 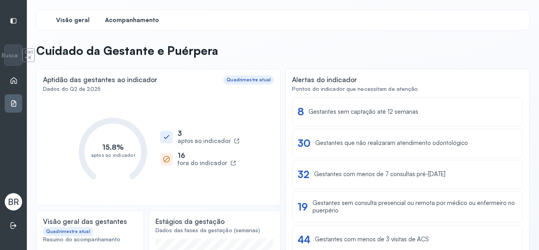 What do you see at coordinates (158, 89) in the screenshot?
I see `div: Dados do Q2 de 2025` at bounding box center [158, 89].